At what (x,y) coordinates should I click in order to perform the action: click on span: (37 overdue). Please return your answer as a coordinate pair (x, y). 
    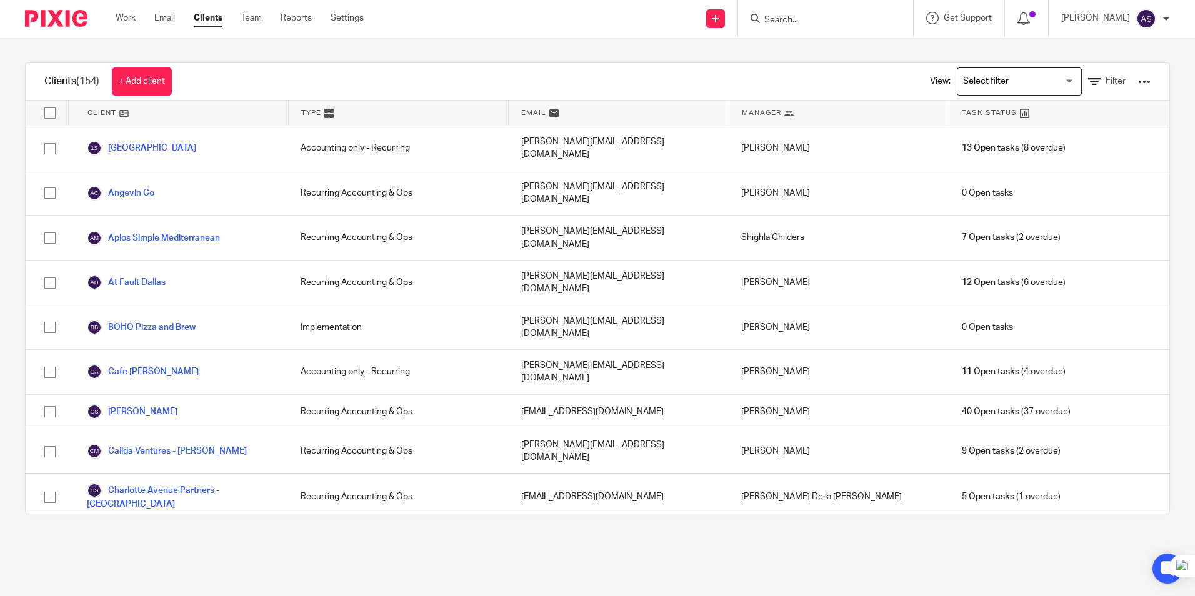
    Looking at the image, I should click on (1017, 412).